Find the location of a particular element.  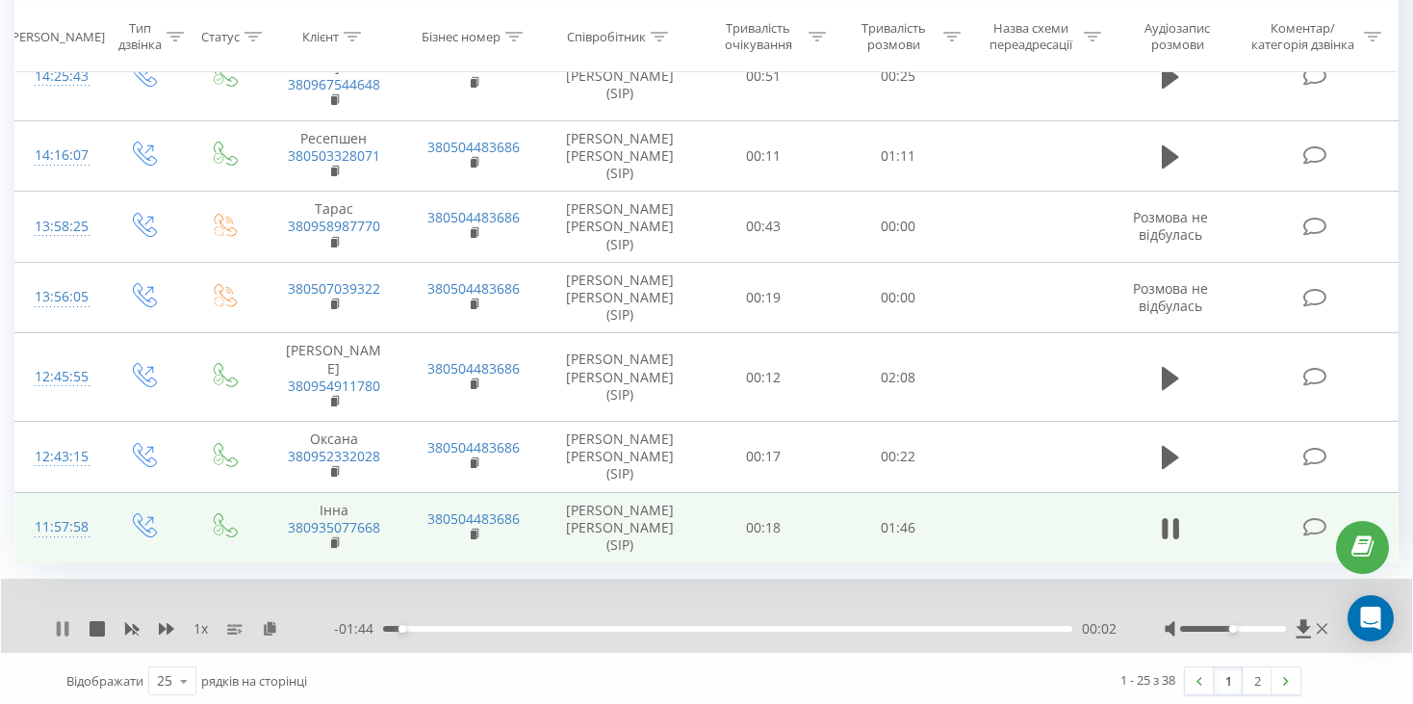

span: Відображати is located at coordinates (105, 681).